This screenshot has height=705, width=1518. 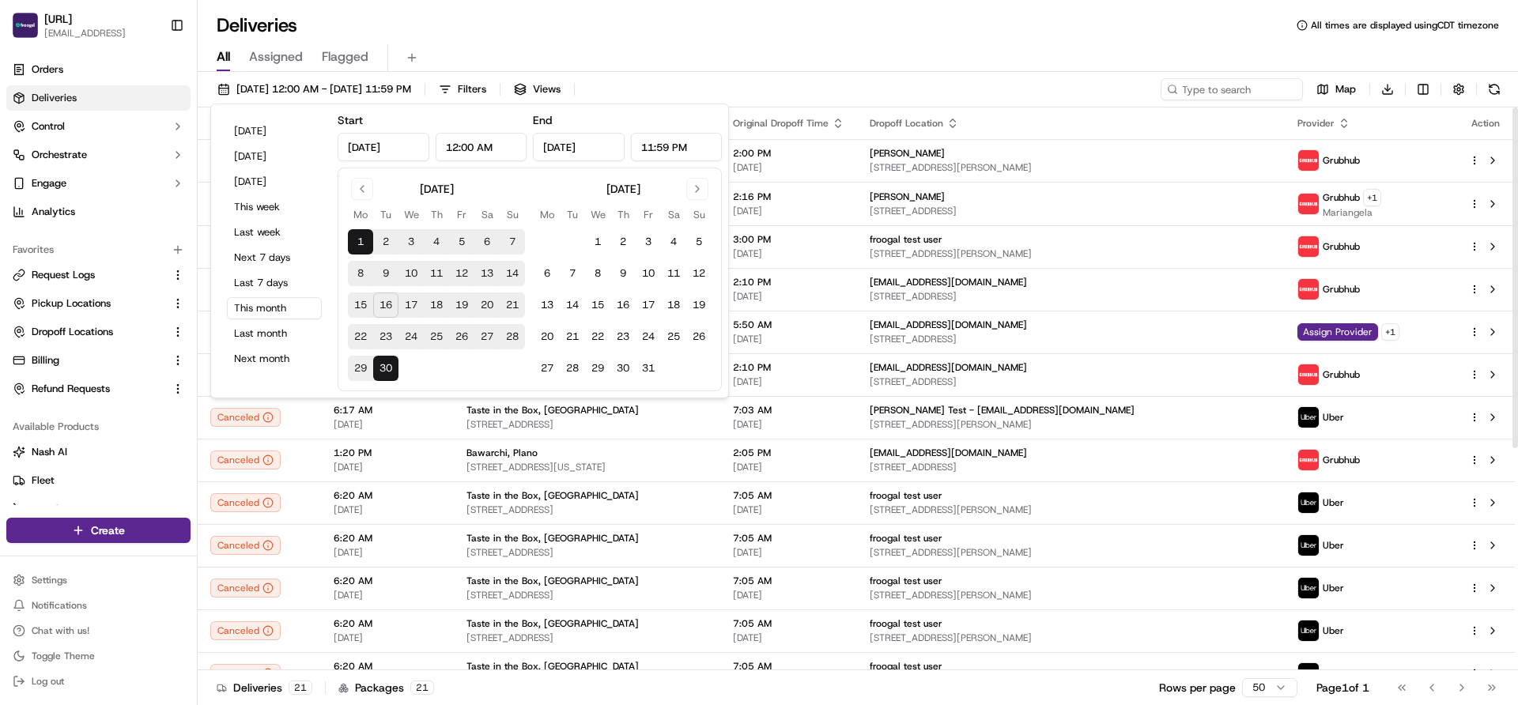 I want to click on a: Powered byPylon, so click(x=151, y=274).